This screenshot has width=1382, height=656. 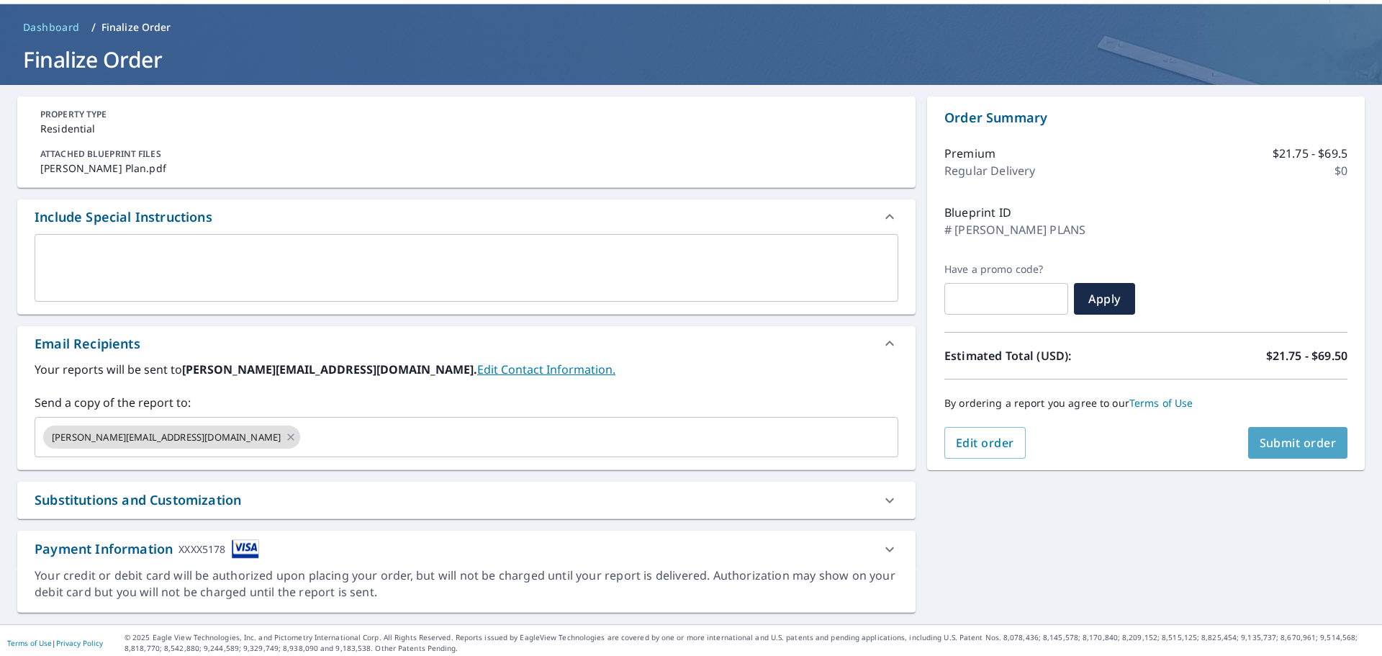 What do you see at coordinates (1341, 171) in the screenshot?
I see `p: $0` at bounding box center [1341, 171].